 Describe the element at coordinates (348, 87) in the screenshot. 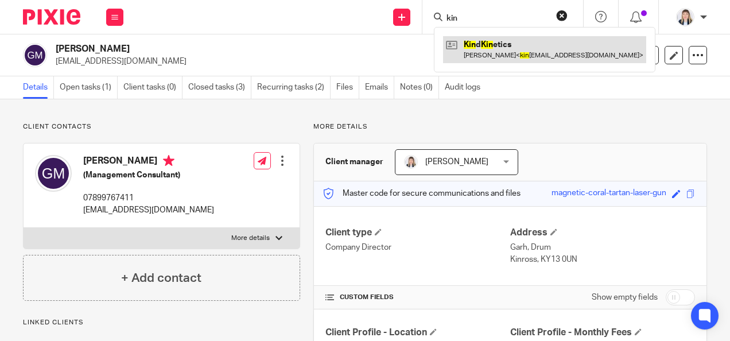

I see `a: Files` at that location.